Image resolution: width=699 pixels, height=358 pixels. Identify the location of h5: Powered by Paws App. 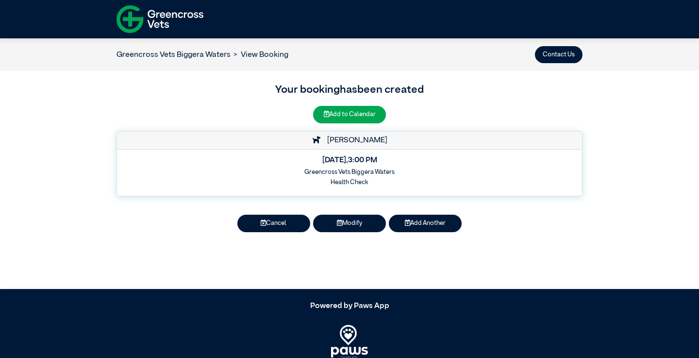
(350, 306).